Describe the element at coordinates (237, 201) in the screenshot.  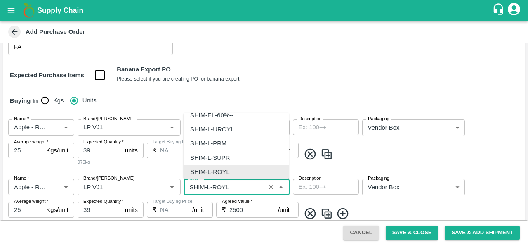
I see `label: Agreed Value` at that location.